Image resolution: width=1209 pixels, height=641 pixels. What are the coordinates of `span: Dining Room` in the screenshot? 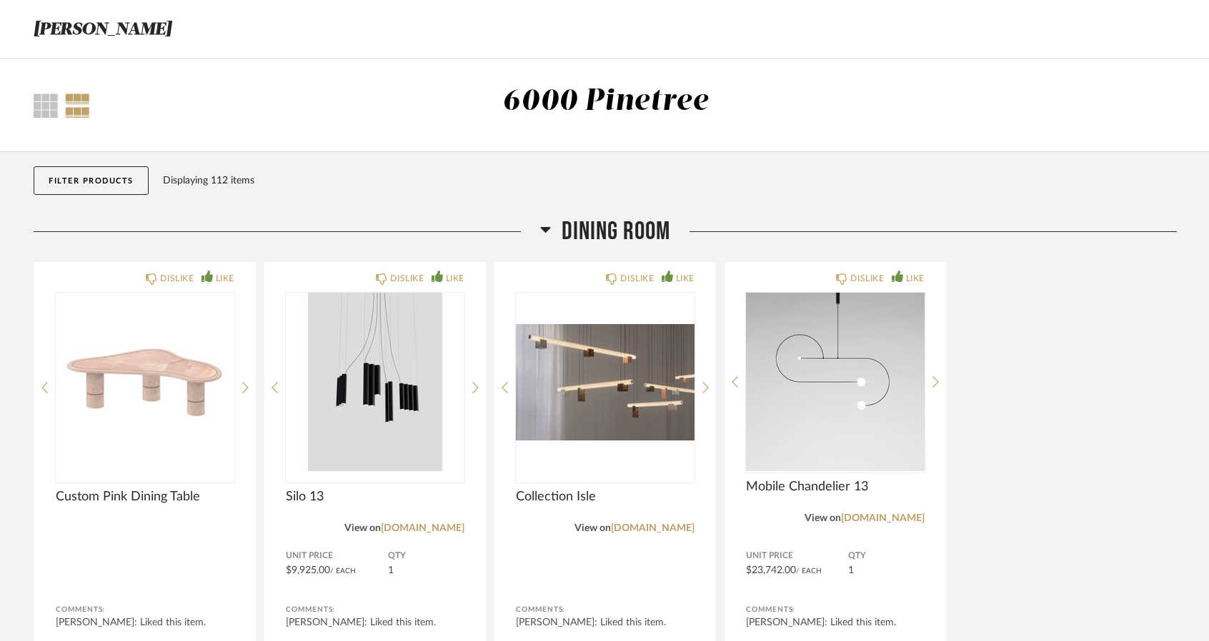 It's located at (616, 231).